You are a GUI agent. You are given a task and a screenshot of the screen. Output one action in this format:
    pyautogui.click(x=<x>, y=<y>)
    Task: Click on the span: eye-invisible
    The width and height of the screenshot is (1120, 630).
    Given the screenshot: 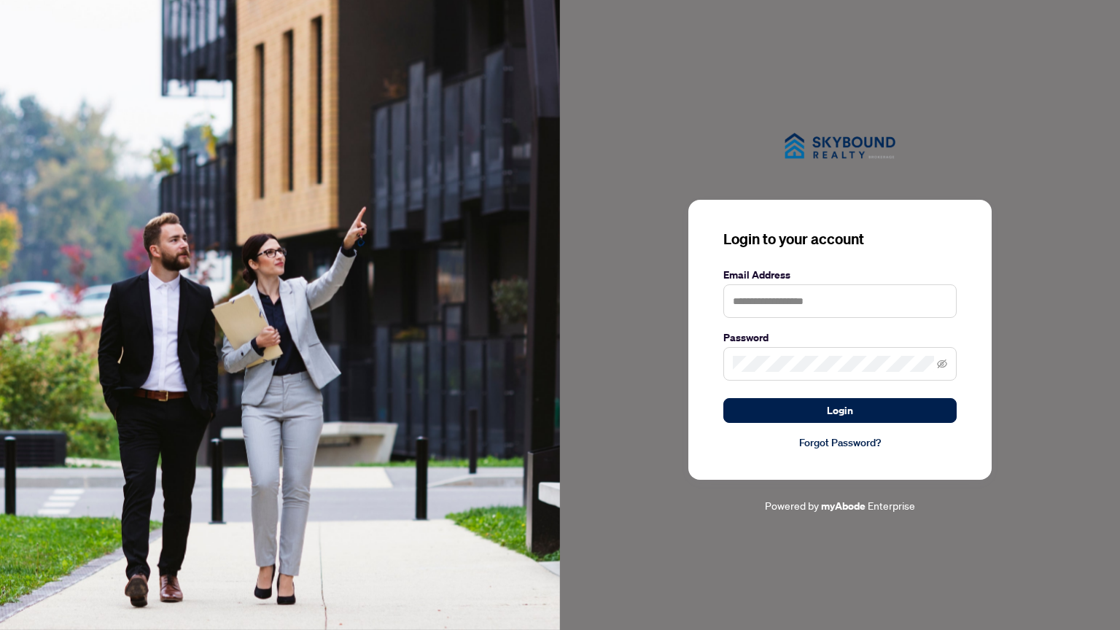 What is the action you would take?
    pyautogui.click(x=942, y=364)
    